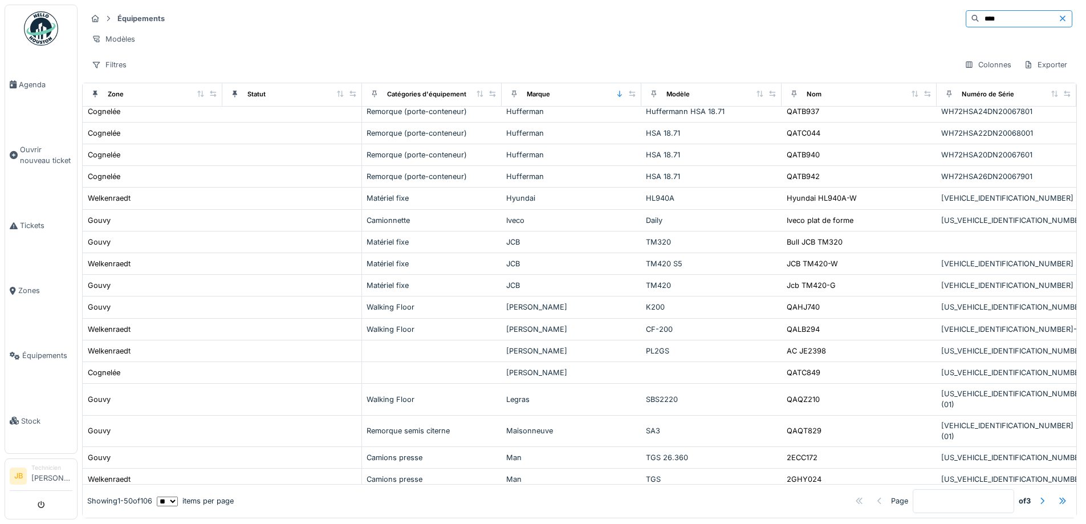 This screenshot has width=1086, height=524. What do you see at coordinates (988, 94) in the screenshot?
I see `div: Numéro de Série` at bounding box center [988, 94].